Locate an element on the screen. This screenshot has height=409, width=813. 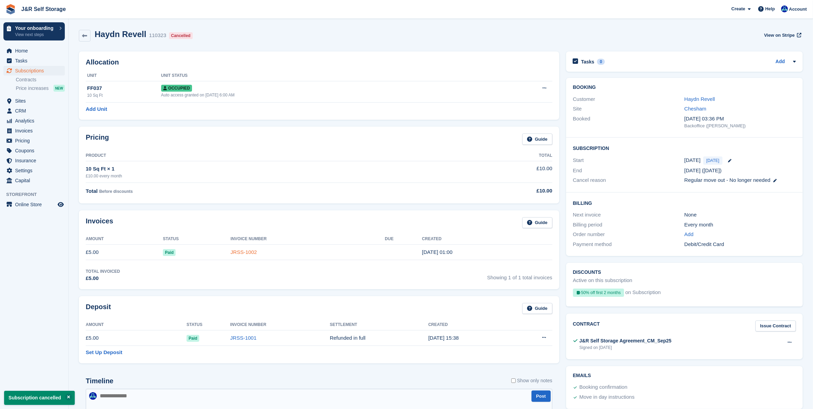
span: Create is located at coordinates (738, 9).